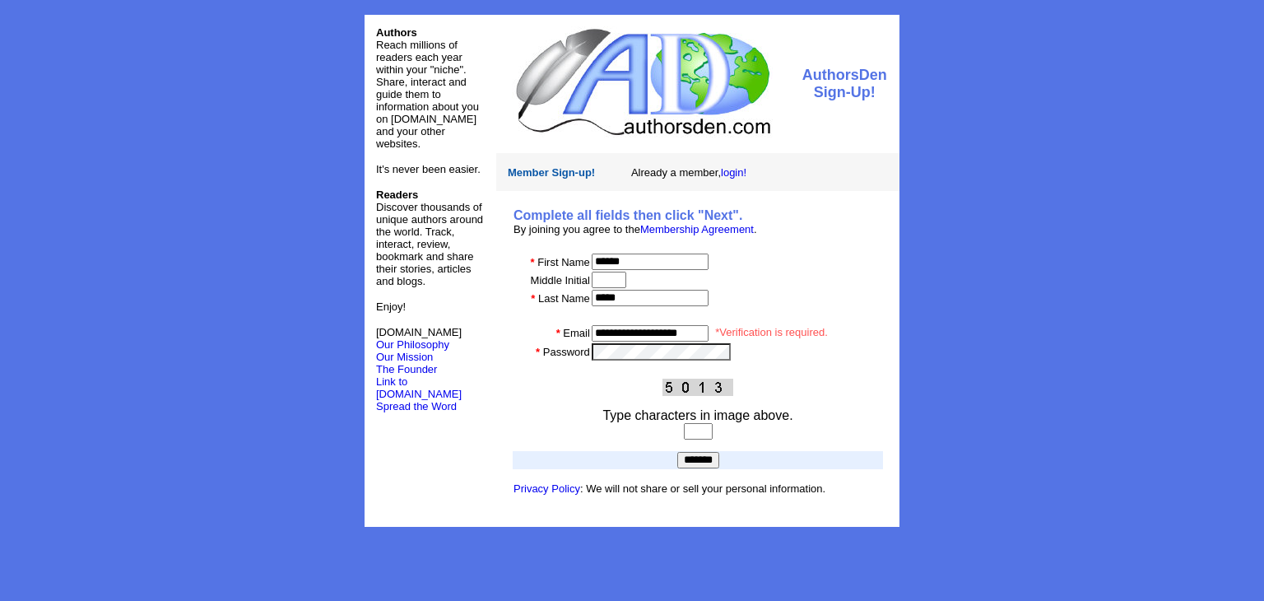 This screenshot has width=1264, height=601. What do you see at coordinates (429, 238) in the screenshot?
I see `font: Discover thousands of unique authors around the world. Track, interact, review, bookmark and shar...` at bounding box center [429, 238].